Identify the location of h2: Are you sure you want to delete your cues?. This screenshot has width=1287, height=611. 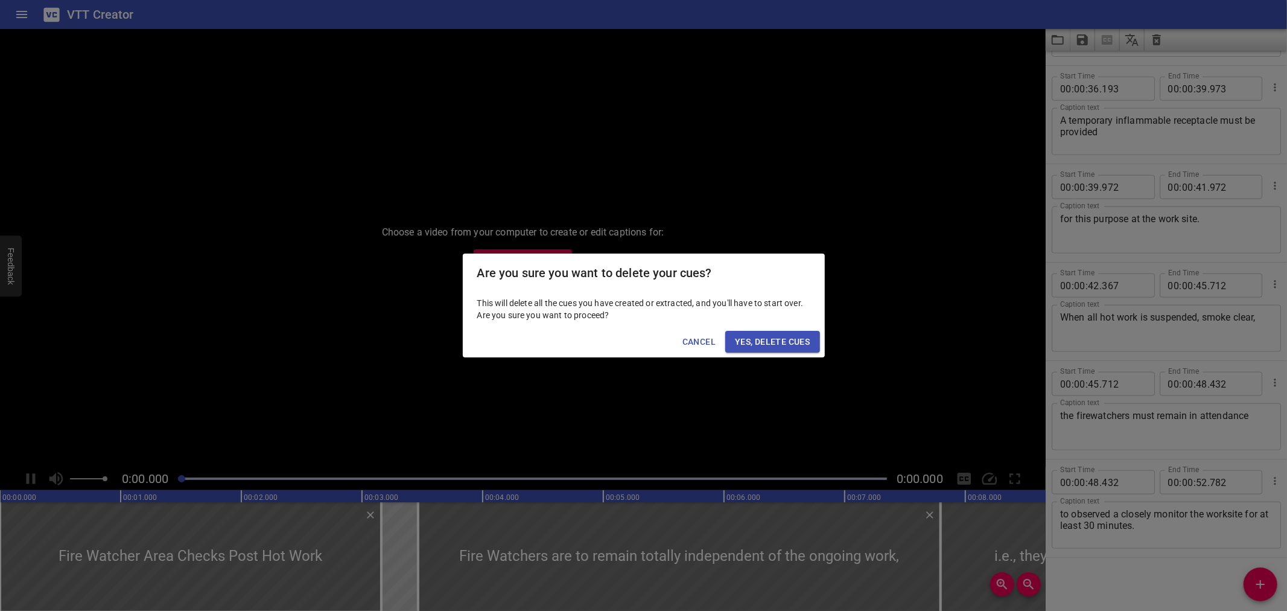
(644, 273).